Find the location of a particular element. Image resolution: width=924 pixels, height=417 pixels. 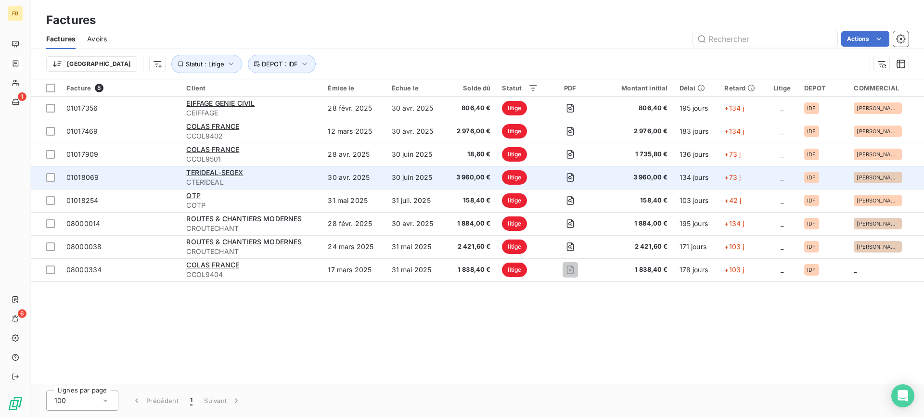

button: Actions is located at coordinates (865, 39).